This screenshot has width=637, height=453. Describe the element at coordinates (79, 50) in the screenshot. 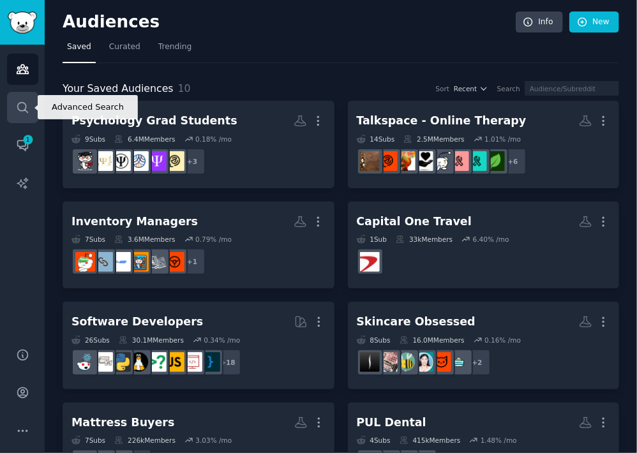

I see `a: Saved` at that location.